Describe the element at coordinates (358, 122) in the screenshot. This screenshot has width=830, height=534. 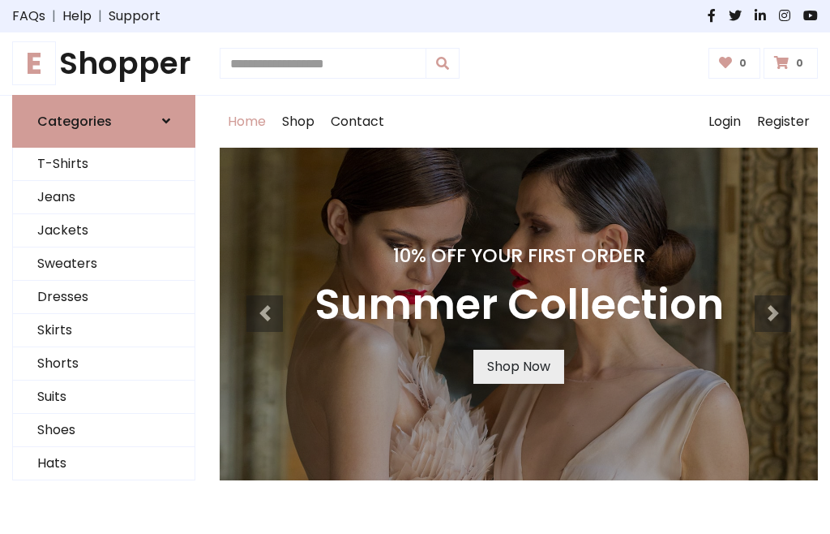
I see `a: Contact` at that location.